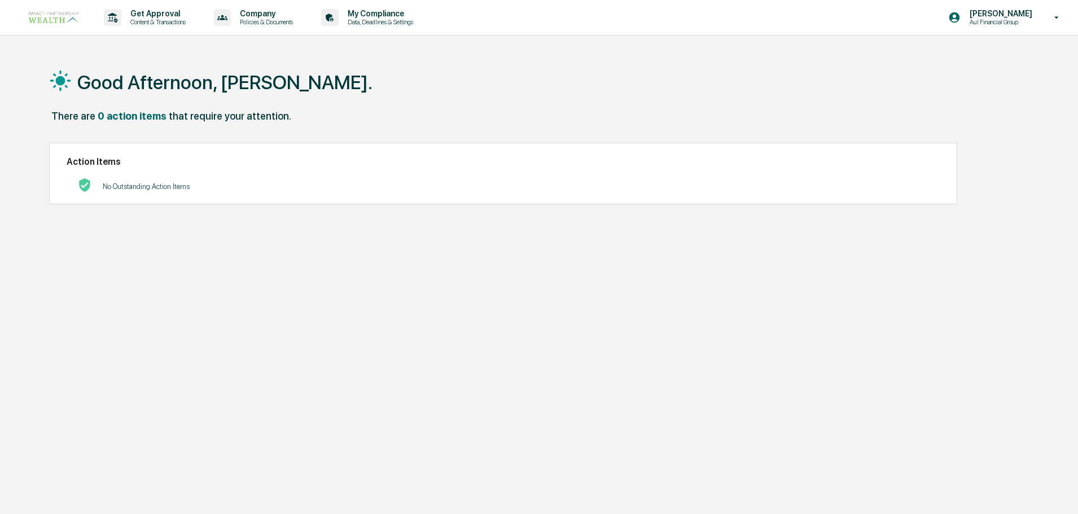  What do you see at coordinates (379, 22) in the screenshot?
I see `p: Data, Deadlines & Settings` at bounding box center [379, 22].